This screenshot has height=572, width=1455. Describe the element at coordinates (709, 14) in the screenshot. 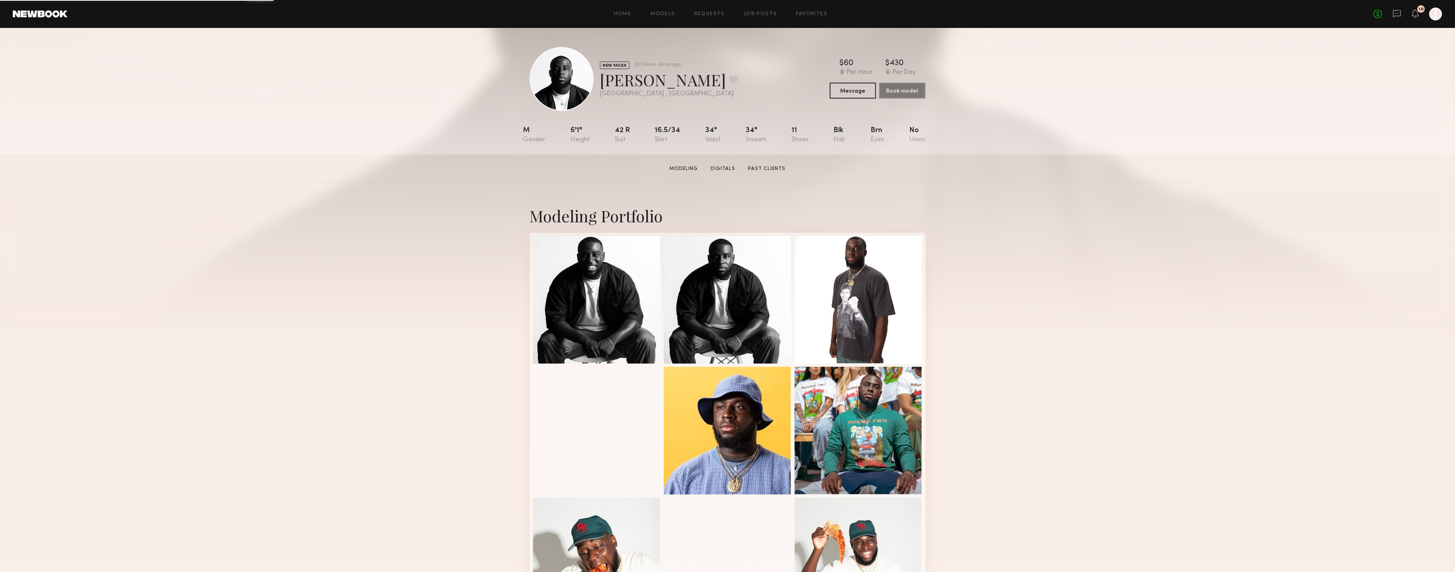

I see `a: Requests` at that location.